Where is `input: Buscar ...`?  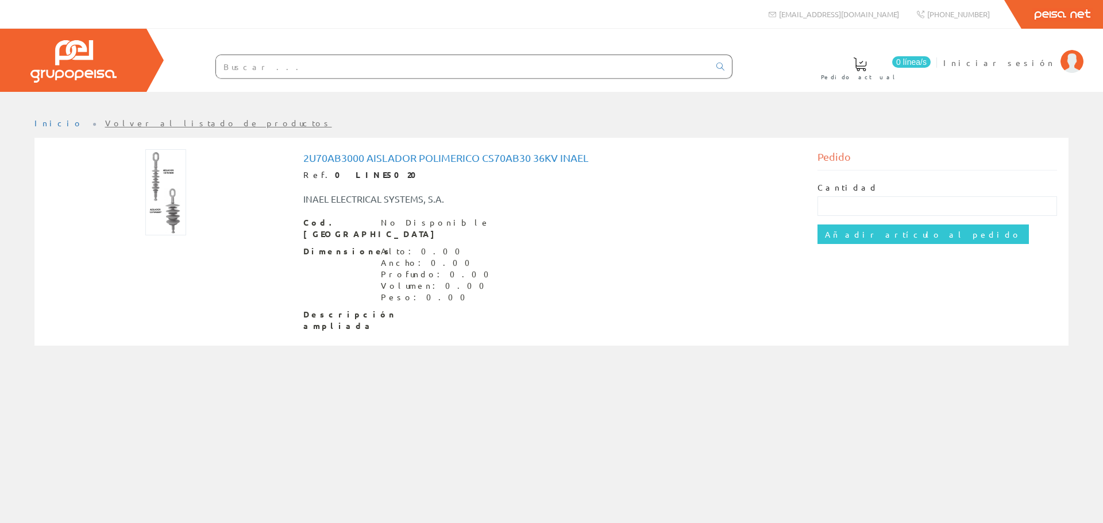
input: Buscar ... is located at coordinates (463, 67).